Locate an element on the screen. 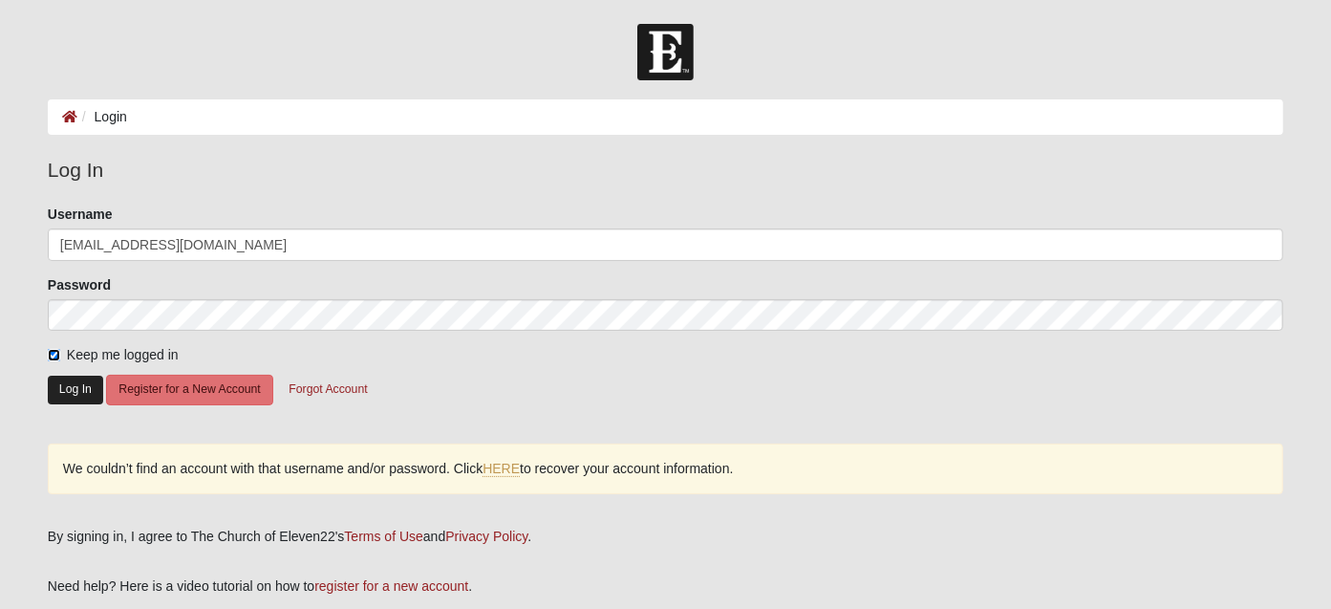  button: Register for a New Account is located at coordinates (189, 389).